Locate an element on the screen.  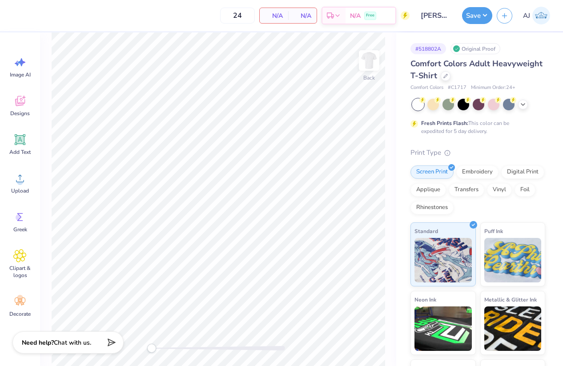
span: Comfort Colors Adult Heavyweight T-Shirt is located at coordinates (477, 69).